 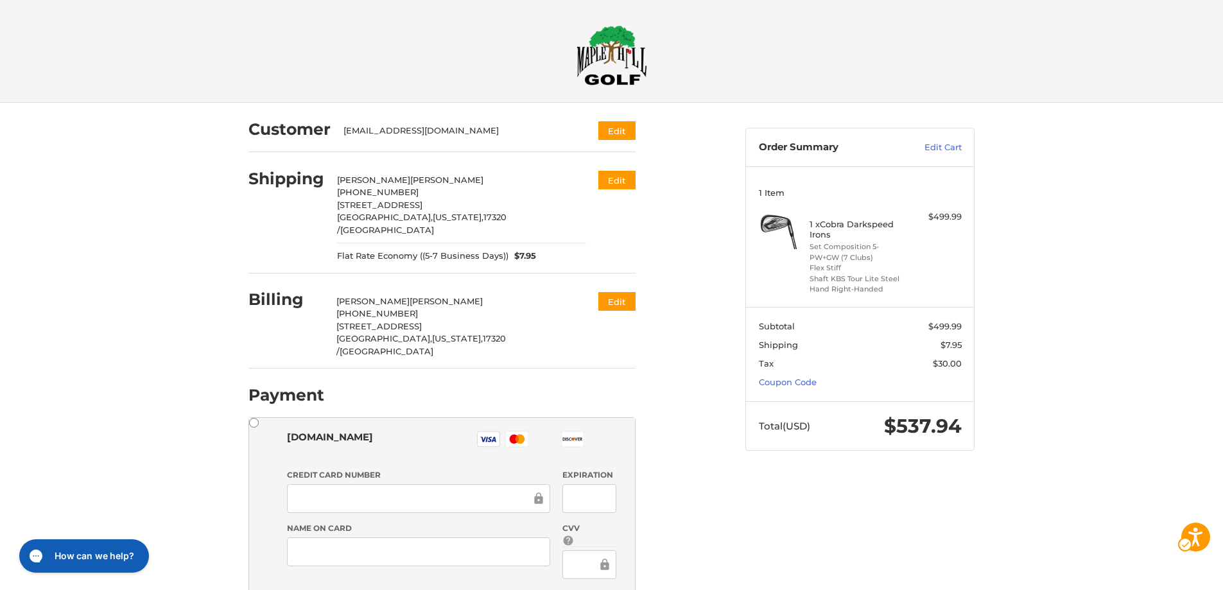 What do you see at coordinates (286, 178) in the screenshot?
I see `h2: Shipping` at bounding box center [286, 178].